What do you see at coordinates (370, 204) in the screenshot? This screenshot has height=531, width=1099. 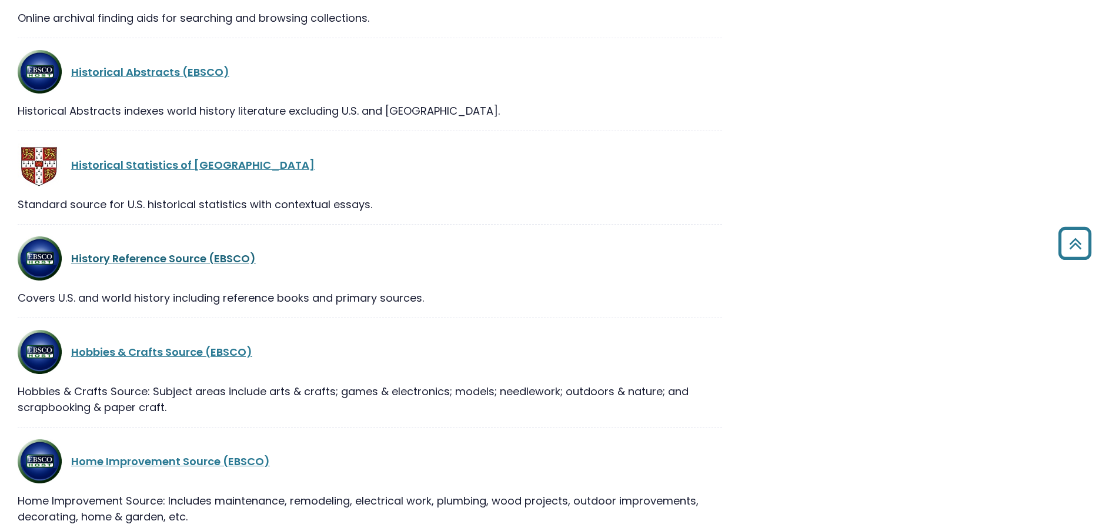 I see `div: Standard source for U.S. historical statistics with contextual essays.` at bounding box center [370, 204].